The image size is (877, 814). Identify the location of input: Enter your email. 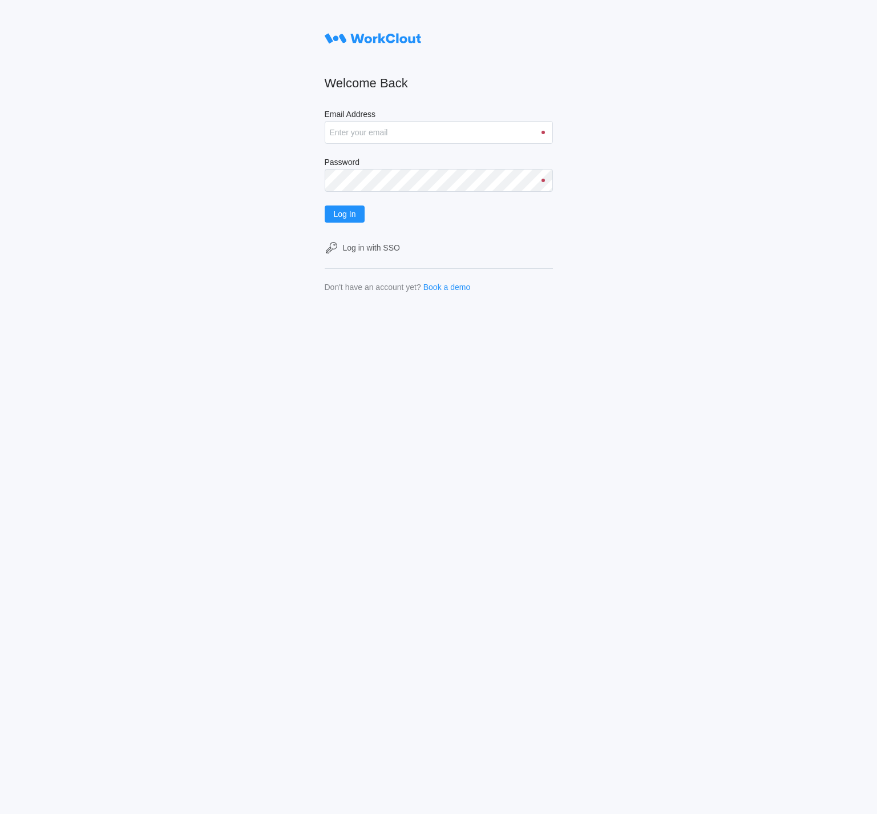
(439, 132).